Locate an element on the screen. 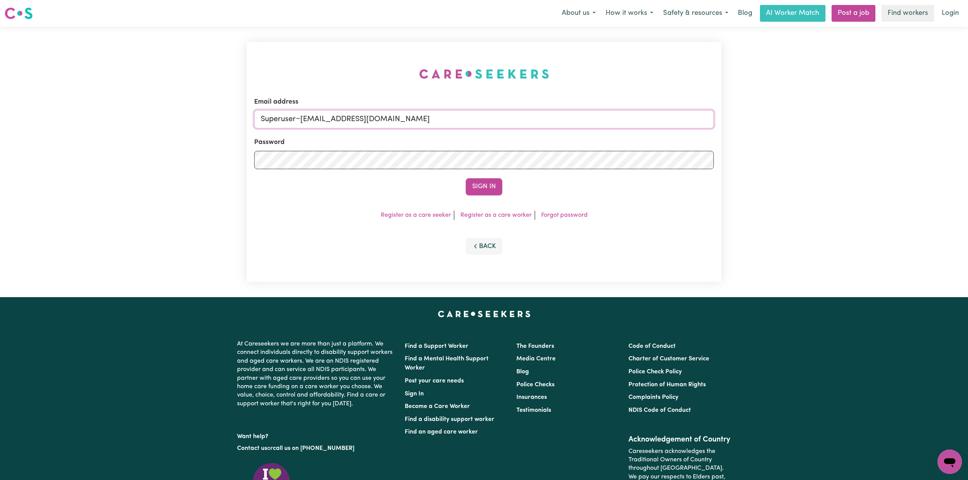 This screenshot has height=480, width=968. button: How it works is located at coordinates (629, 13).